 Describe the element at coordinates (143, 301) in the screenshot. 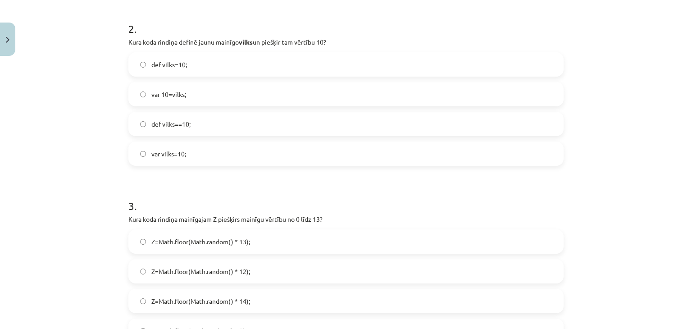

I see `input: Z=Math.floor(Math.random() * 14);` at that location.